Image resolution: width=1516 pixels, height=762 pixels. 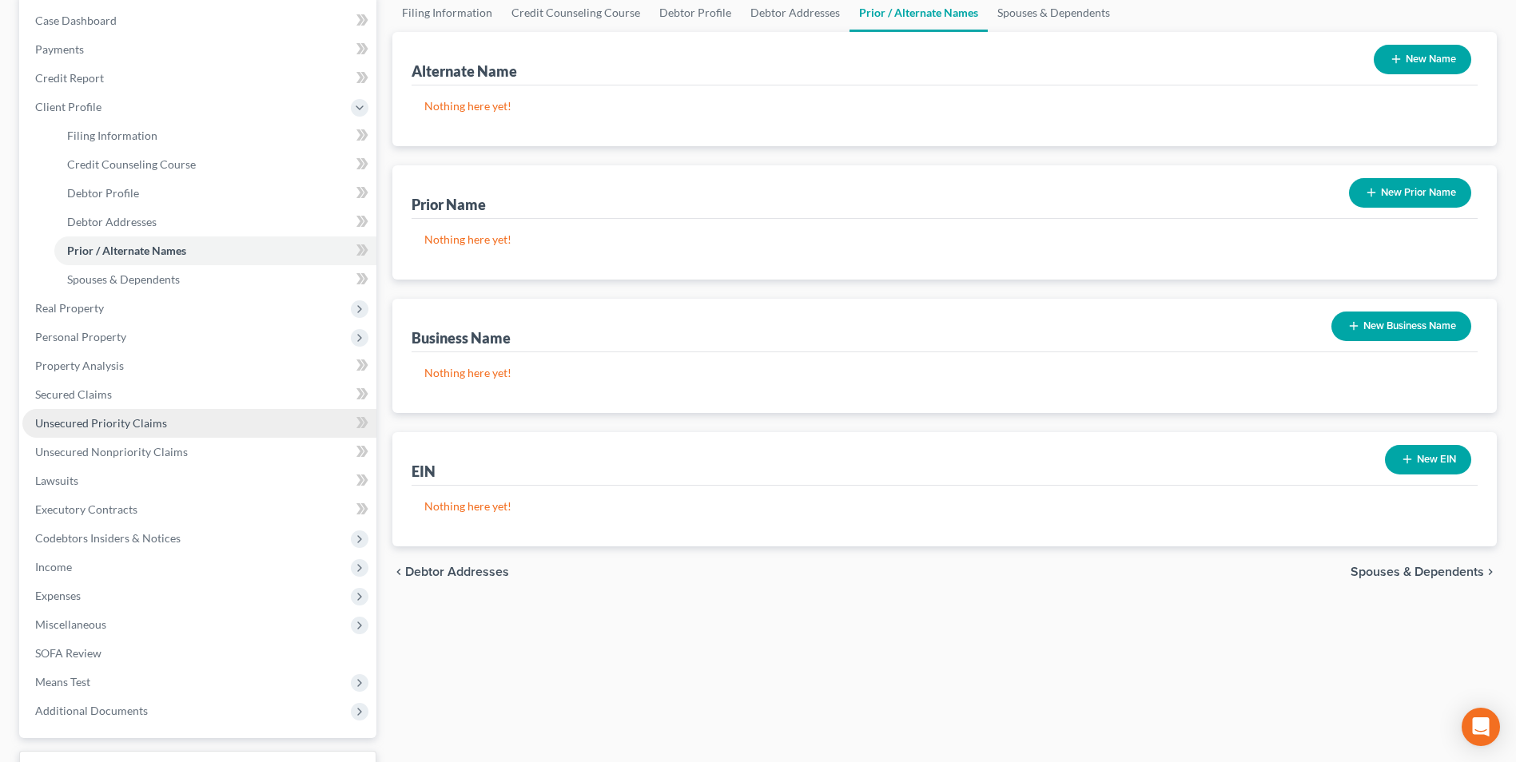 What do you see at coordinates (103, 193) in the screenshot?
I see `span: Debtor Profile` at bounding box center [103, 193].